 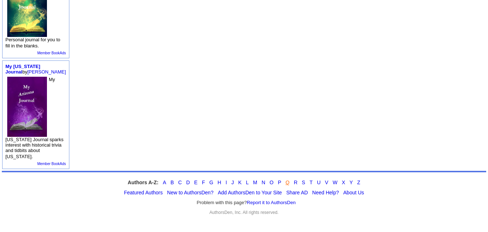 I want to click on div: AuthorsDen, Inc. All rights reserved., so click(x=244, y=212).